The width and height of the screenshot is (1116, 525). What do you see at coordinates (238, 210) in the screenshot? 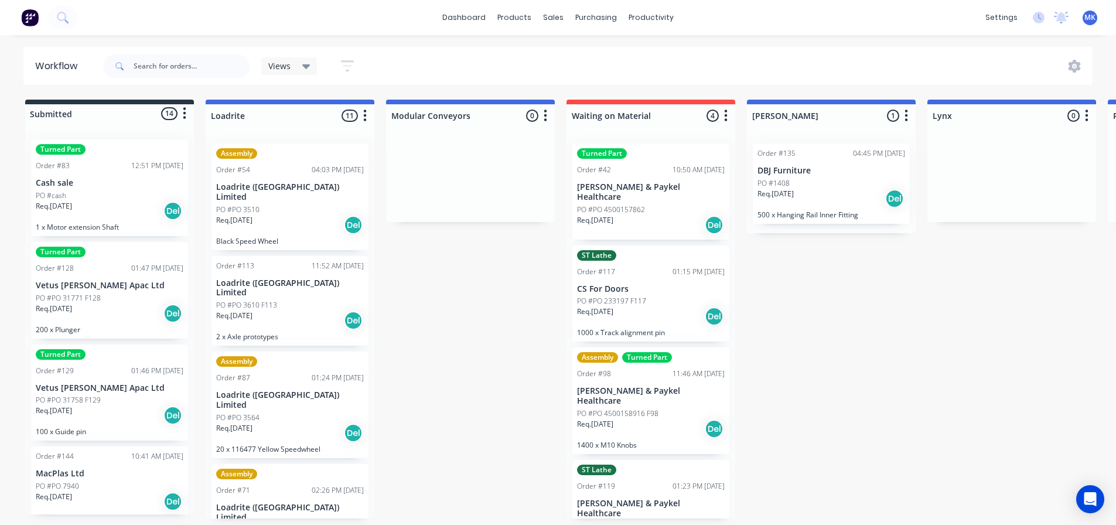
I see `p: PO #PO 3510` at bounding box center [238, 210].